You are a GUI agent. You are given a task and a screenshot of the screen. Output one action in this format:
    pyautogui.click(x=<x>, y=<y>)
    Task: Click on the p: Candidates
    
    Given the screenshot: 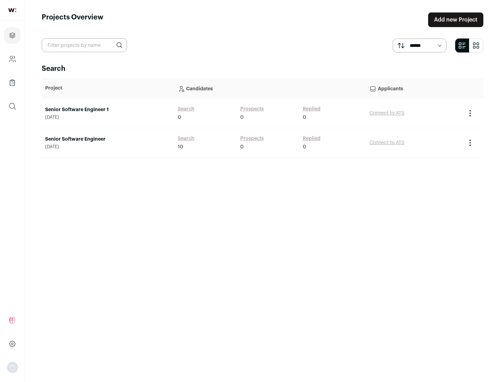 What is the action you would take?
    pyautogui.click(x=270, y=88)
    